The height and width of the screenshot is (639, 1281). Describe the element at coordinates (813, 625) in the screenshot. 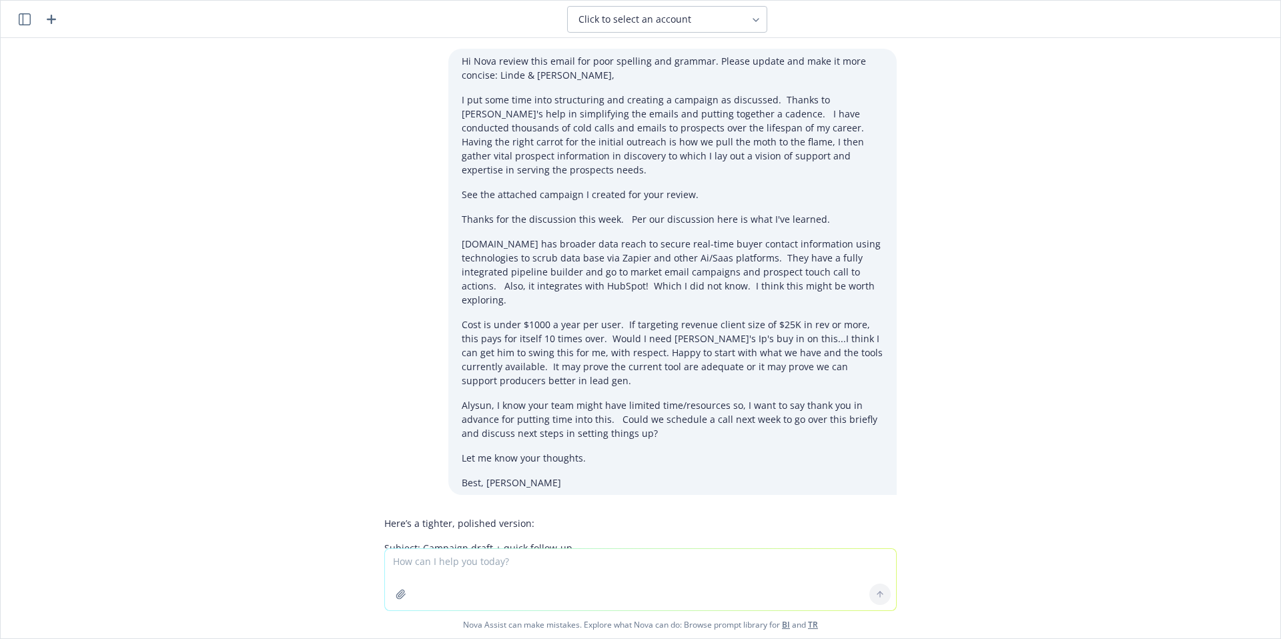

I see `a: TR` at that location.